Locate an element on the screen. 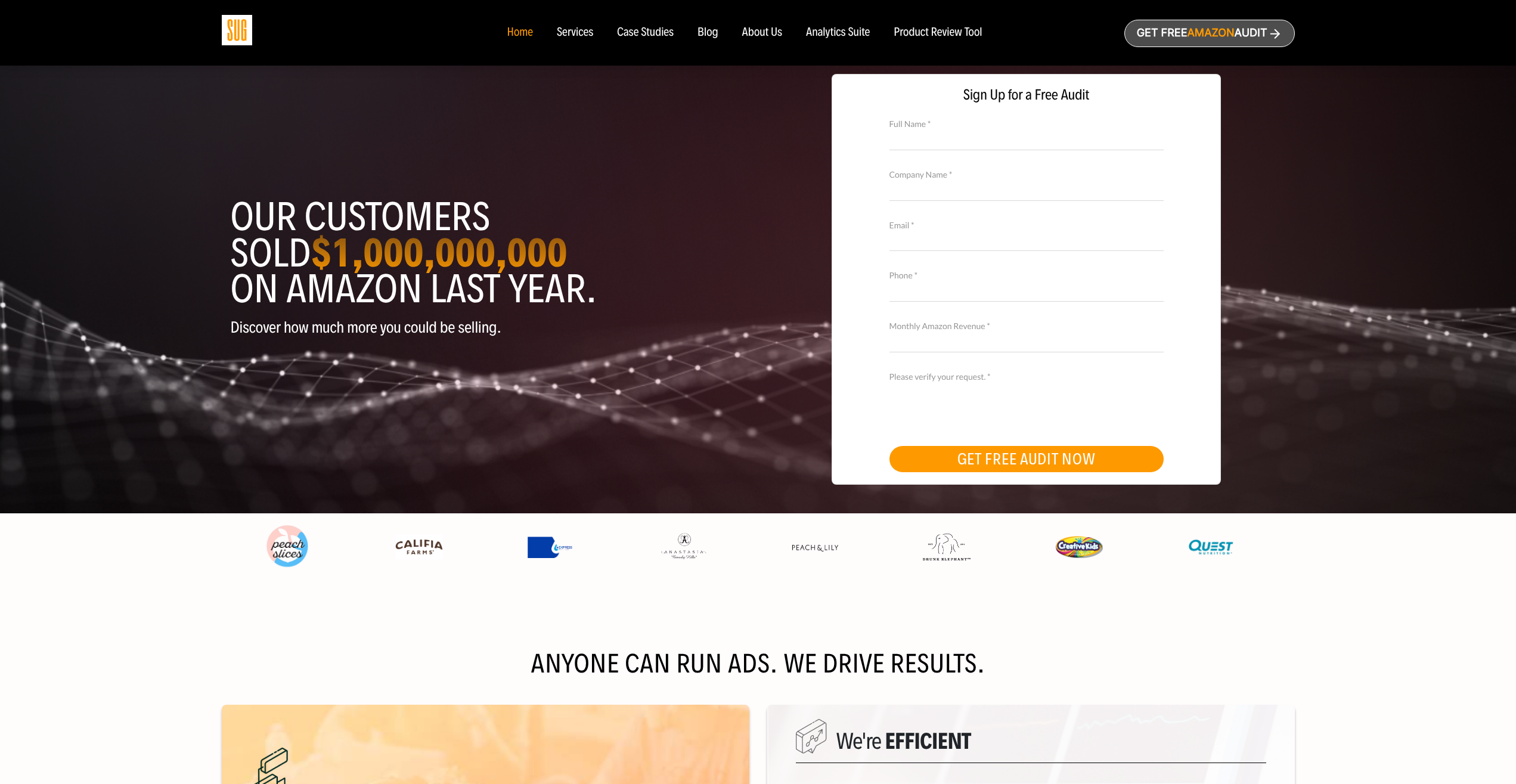 The image size is (1516, 784). div: Home is located at coordinates (519, 33).